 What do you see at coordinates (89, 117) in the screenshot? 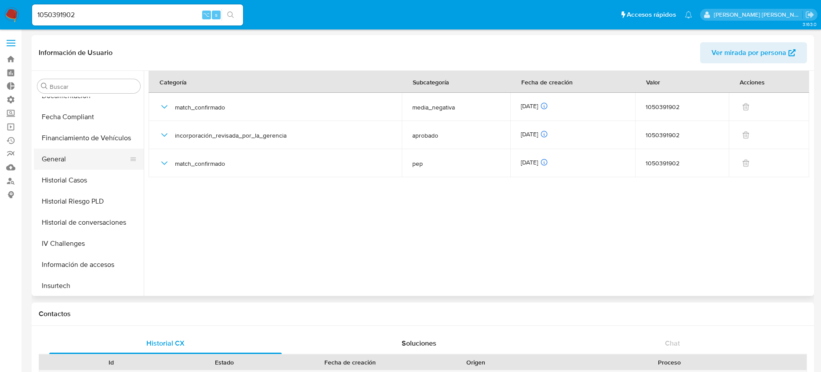
I see `button: Fecha Compliant` at bounding box center [89, 117].